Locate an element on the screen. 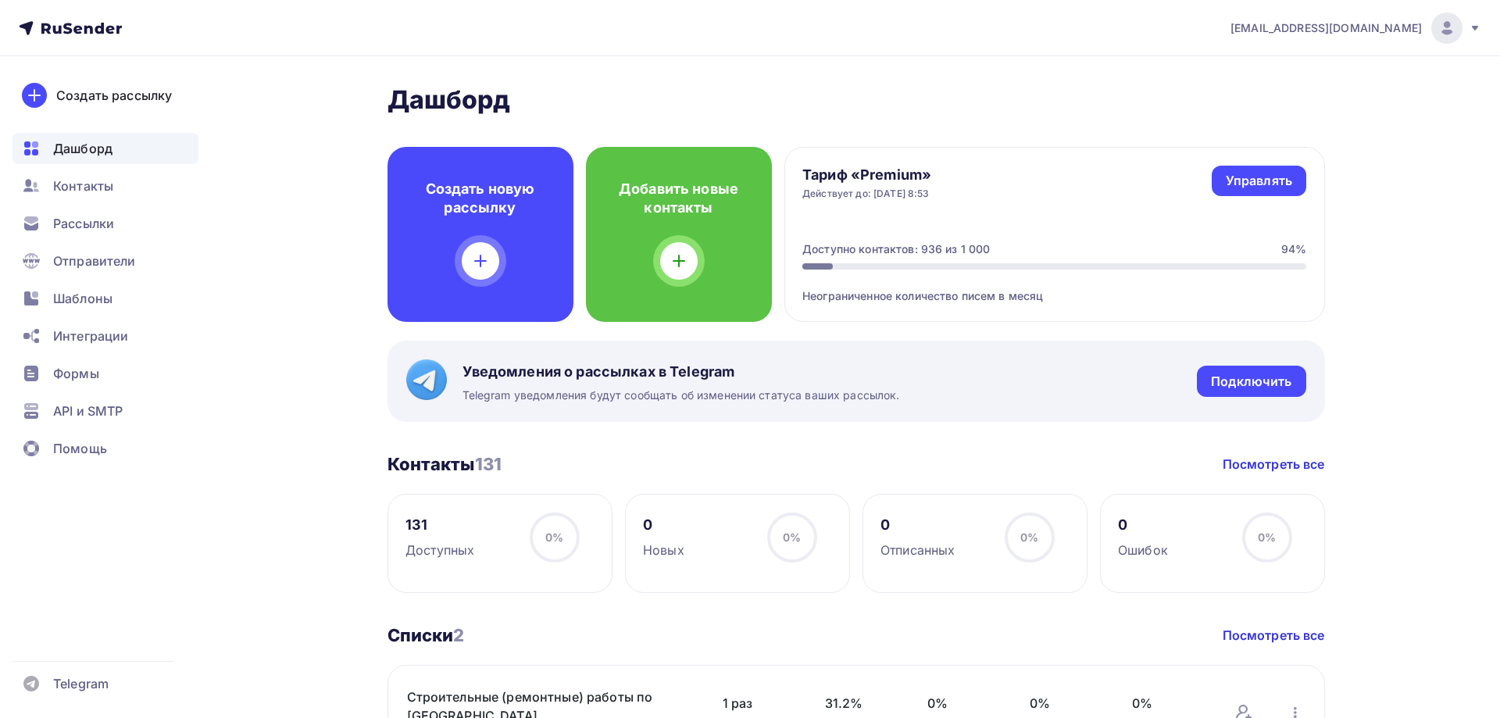 The height and width of the screenshot is (718, 1500). h4: Создать новую рассылку is located at coordinates (481, 198).